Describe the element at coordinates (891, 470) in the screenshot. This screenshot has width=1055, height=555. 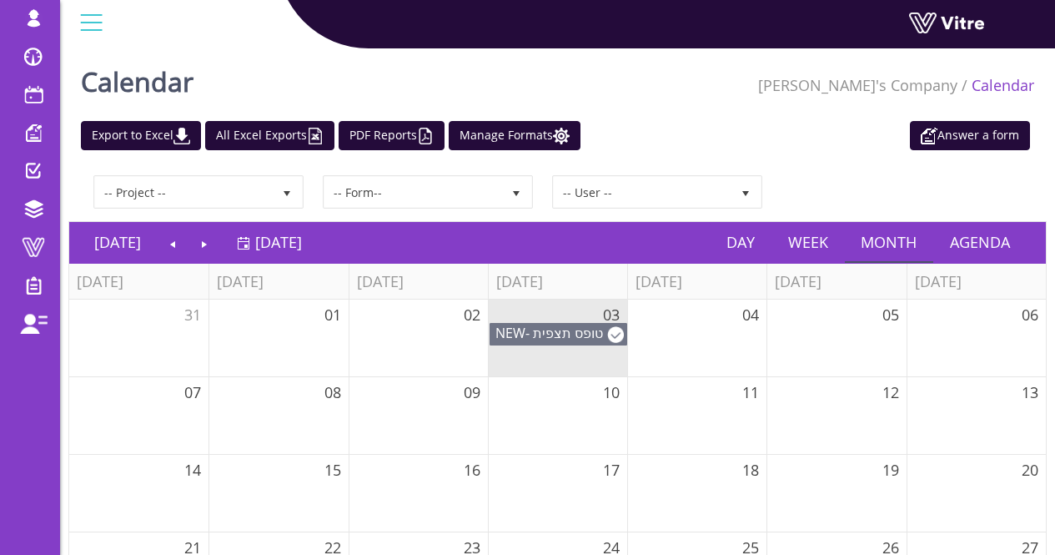
I see `span: 19` at that location.